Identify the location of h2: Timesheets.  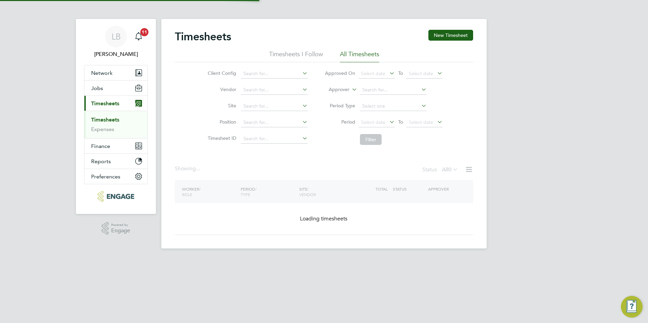
(203, 37).